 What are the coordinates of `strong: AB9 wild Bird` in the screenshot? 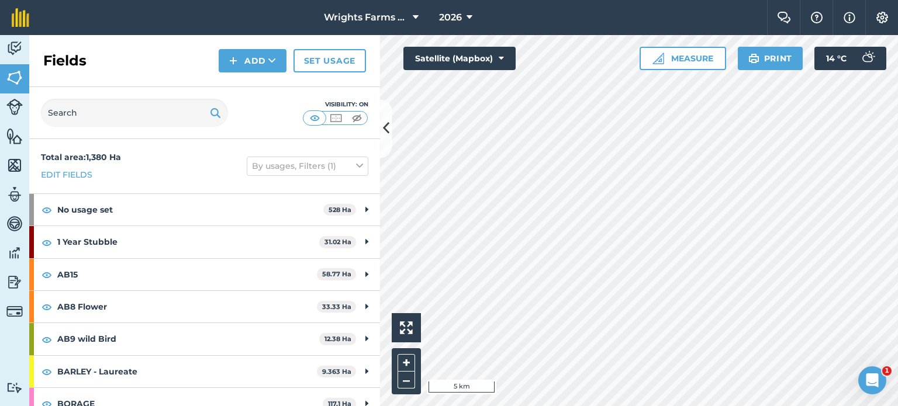 It's located at (188, 339).